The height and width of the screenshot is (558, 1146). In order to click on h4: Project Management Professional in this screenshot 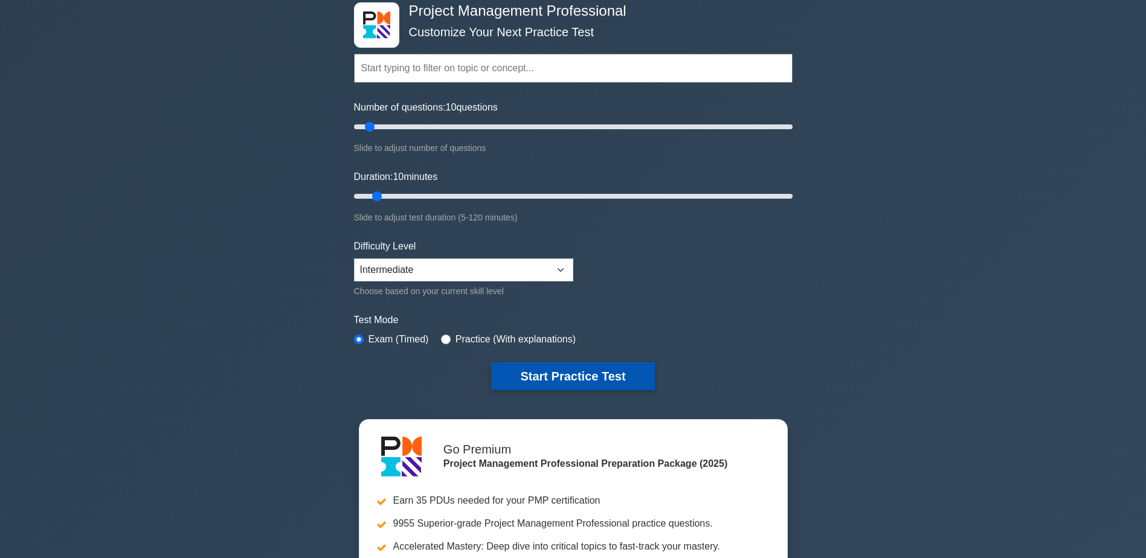, I will do `click(568, 11)`.